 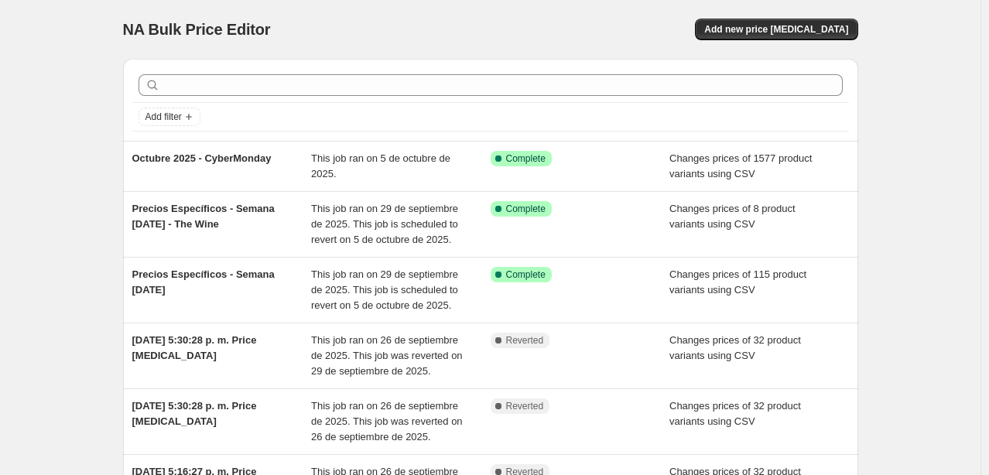 What do you see at coordinates (387, 355) in the screenshot?
I see `span: This job ran on 26 de septiembre de 2025. This job was reverted on 29 de septiembre de 2025.` at bounding box center [387, 355].